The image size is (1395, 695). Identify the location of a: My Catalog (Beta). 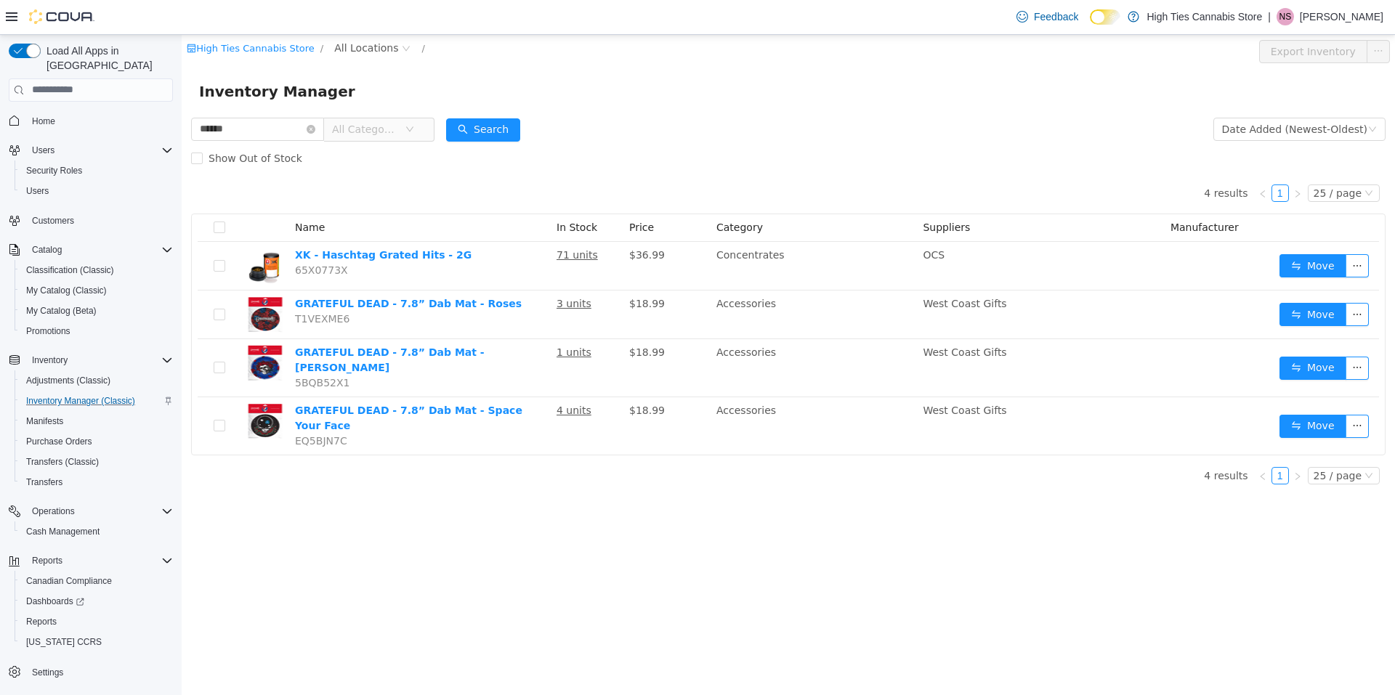
(61, 311).